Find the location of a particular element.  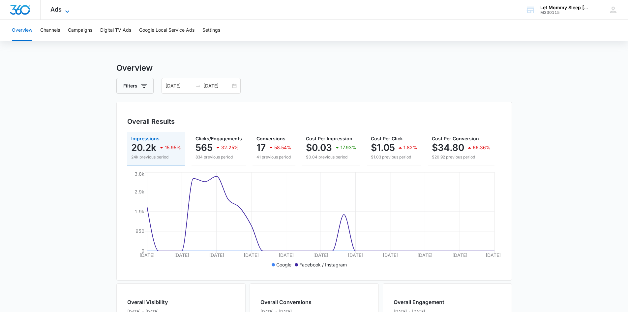

span: Ads is located at coordinates (56, 9).